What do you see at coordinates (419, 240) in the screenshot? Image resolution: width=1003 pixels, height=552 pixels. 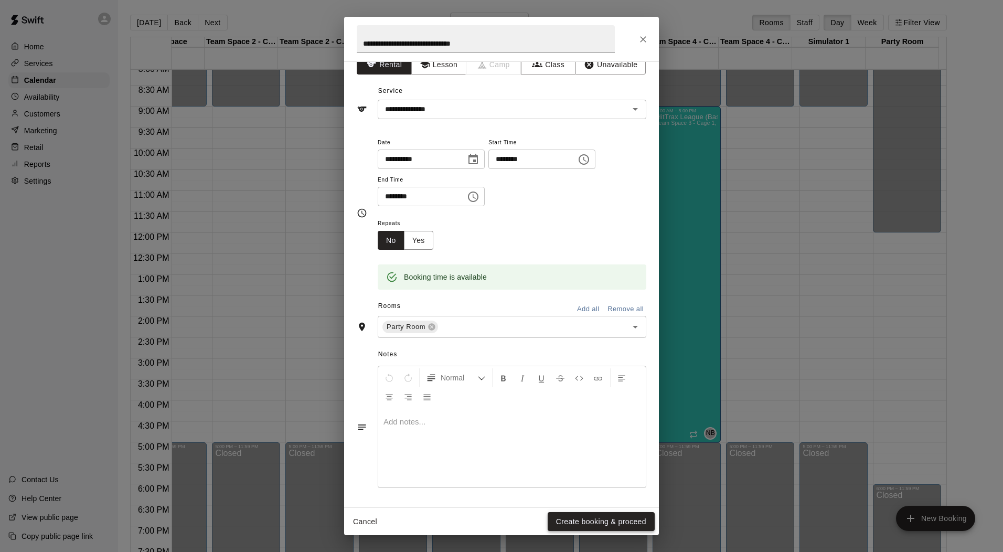 I see `button: Yes` at bounding box center [419, 240].